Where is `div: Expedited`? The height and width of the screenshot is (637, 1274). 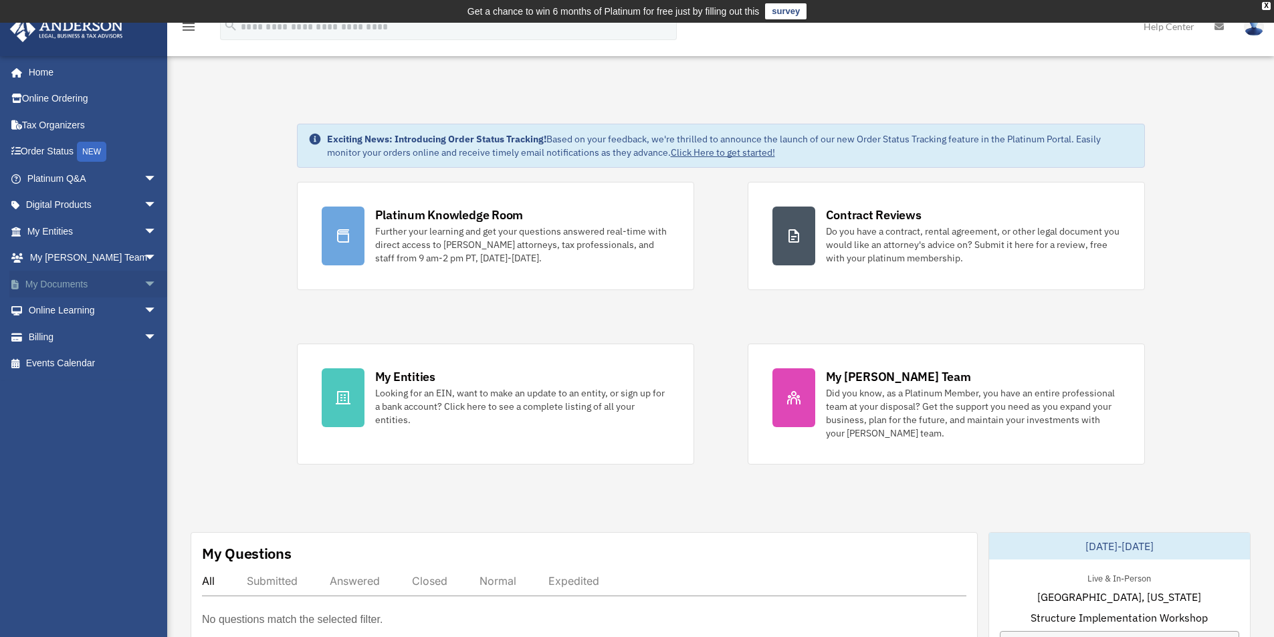 div: Expedited is located at coordinates (574, 581).